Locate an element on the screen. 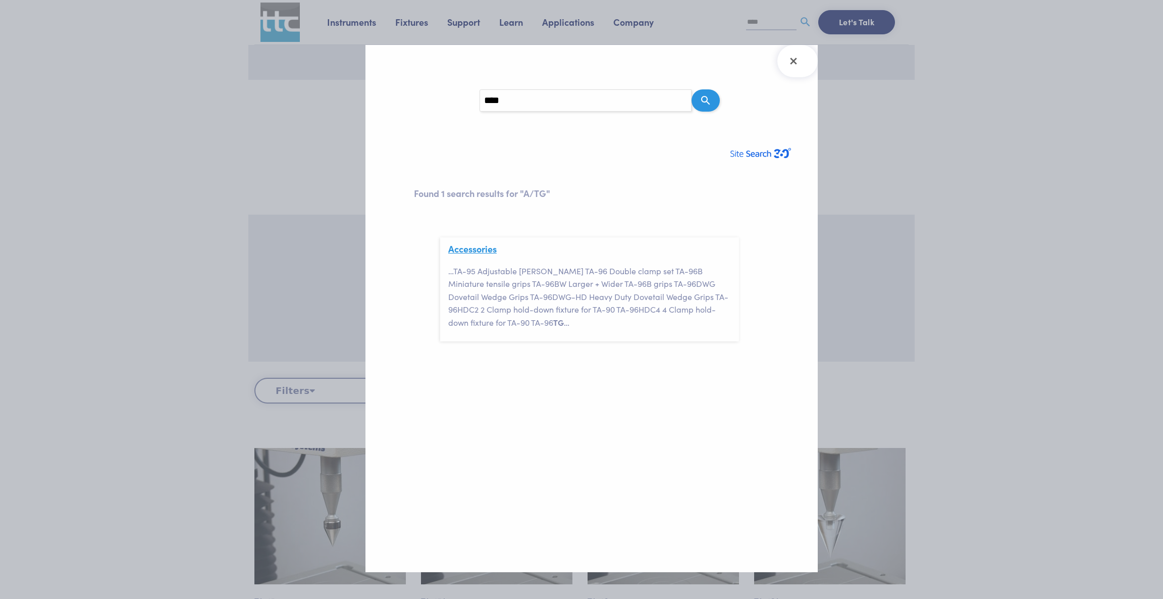  span: TG is located at coordinates (558, 322).